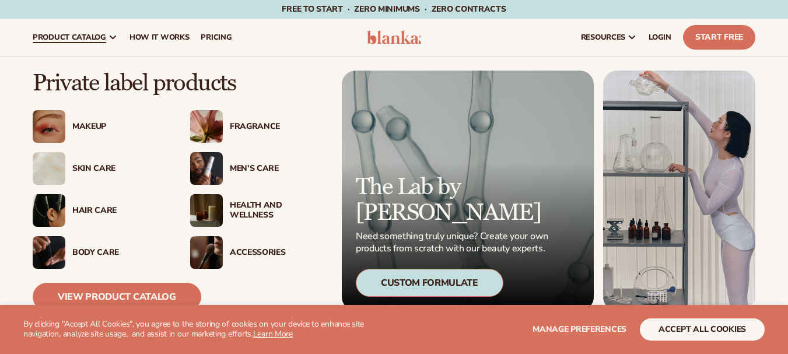  What do you see at coordinates (49, 252) in the screenshot?
I see `img: Male hand applying moisturizer.` at bounding box center [49, 252].